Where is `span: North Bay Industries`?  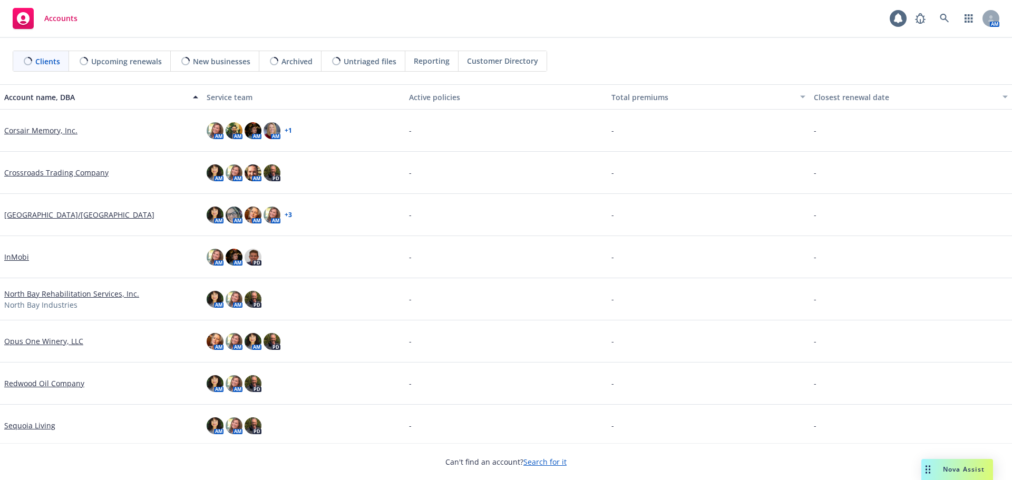 span: North Bay Industries is located at coordinates (41, 305).